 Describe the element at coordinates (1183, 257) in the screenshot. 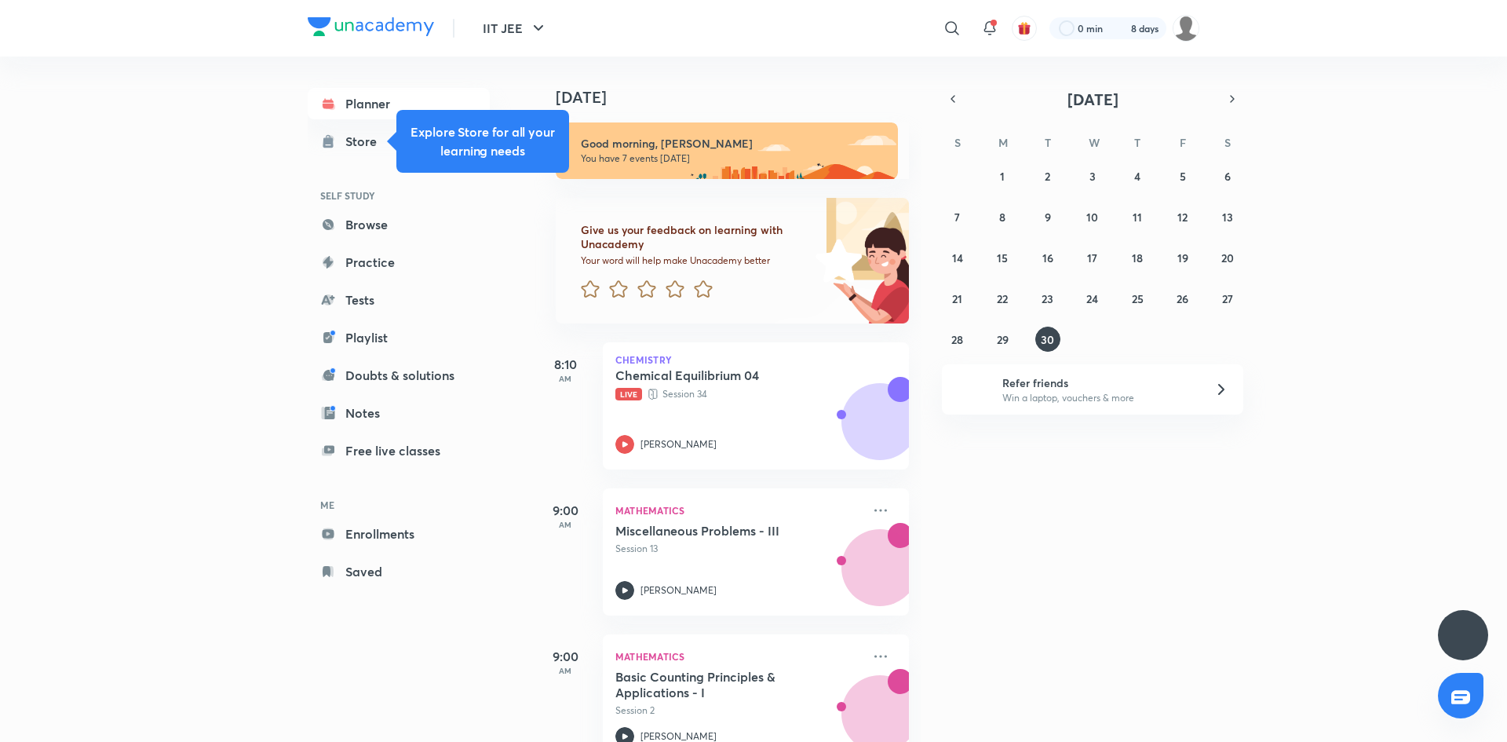

I see `button: September 19, 2025` at that location.